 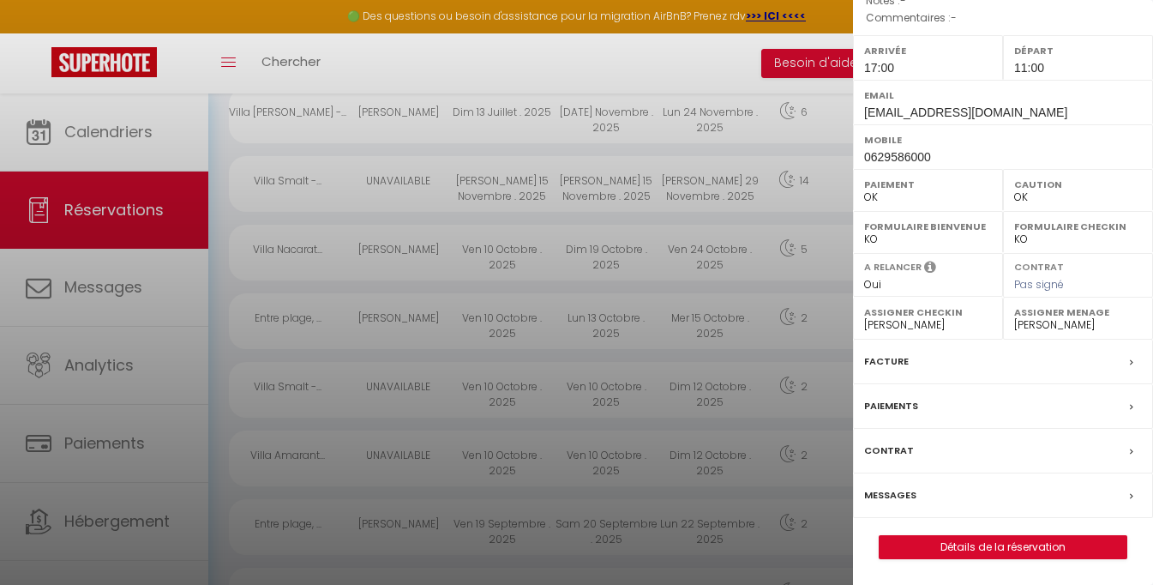 What do you see at coordinates (879, 68) in the screenshot?
I see `span: 17:00` at bounding box center [879, 68].